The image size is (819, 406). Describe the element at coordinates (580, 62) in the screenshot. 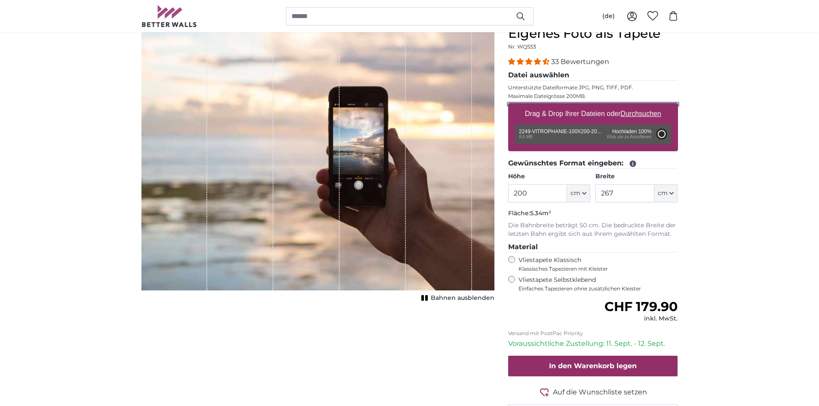

I see `span: 33 Bewertungen` at that location.